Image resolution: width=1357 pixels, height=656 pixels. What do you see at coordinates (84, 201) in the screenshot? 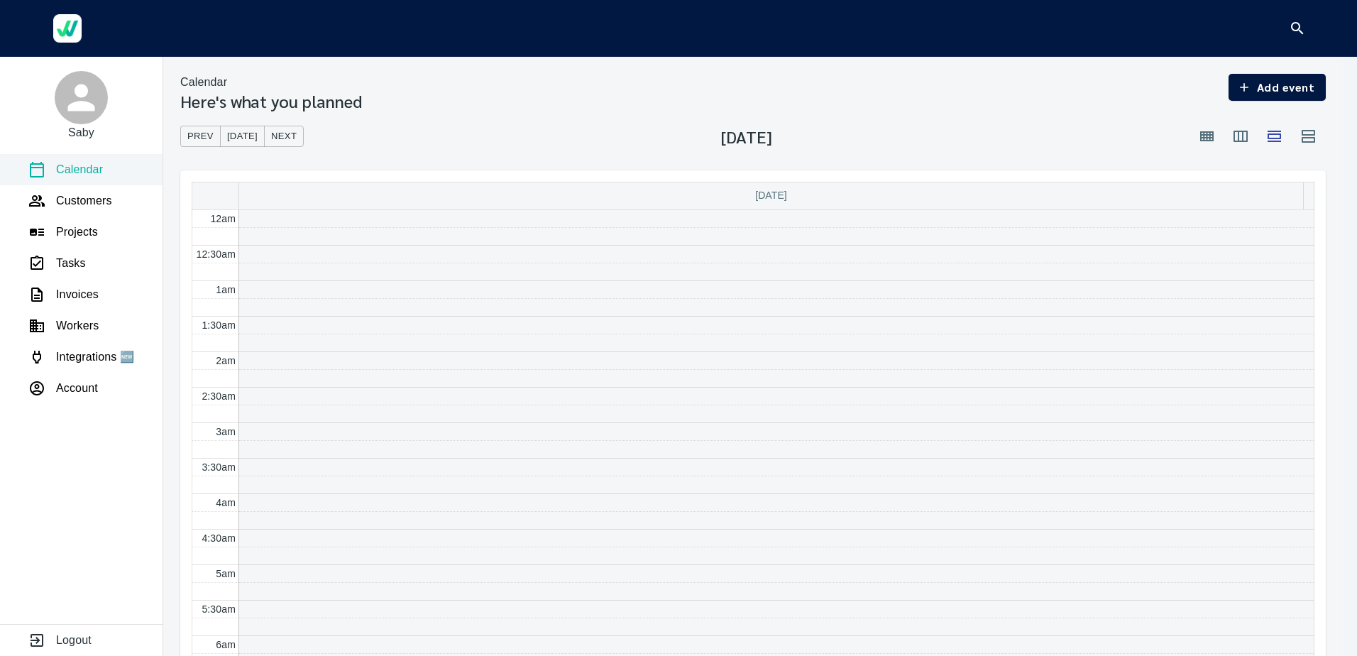
I see `p: Customers` at bounding box center [84, 201].